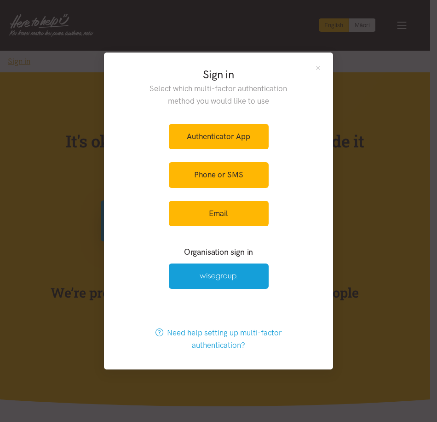  I want to click on h2: Sign in, so click(219, 75).